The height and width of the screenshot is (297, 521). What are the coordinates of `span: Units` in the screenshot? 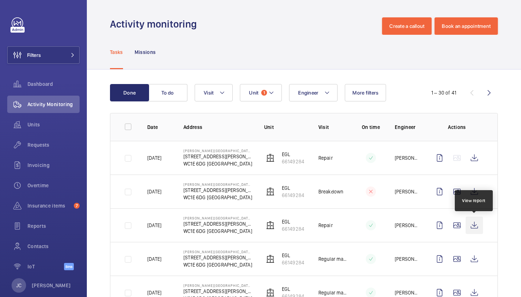 It's located at (54, 124).